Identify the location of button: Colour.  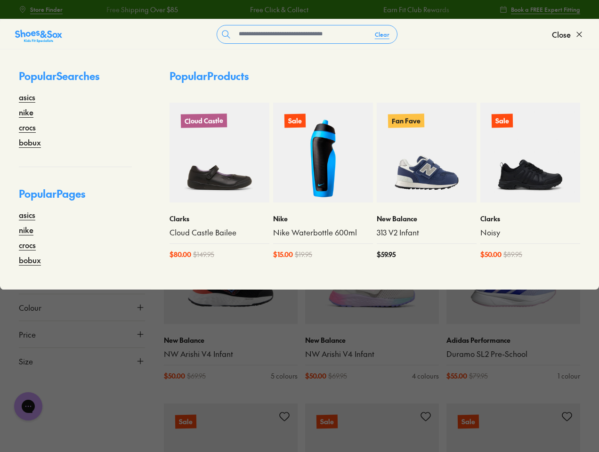
(82, 308).